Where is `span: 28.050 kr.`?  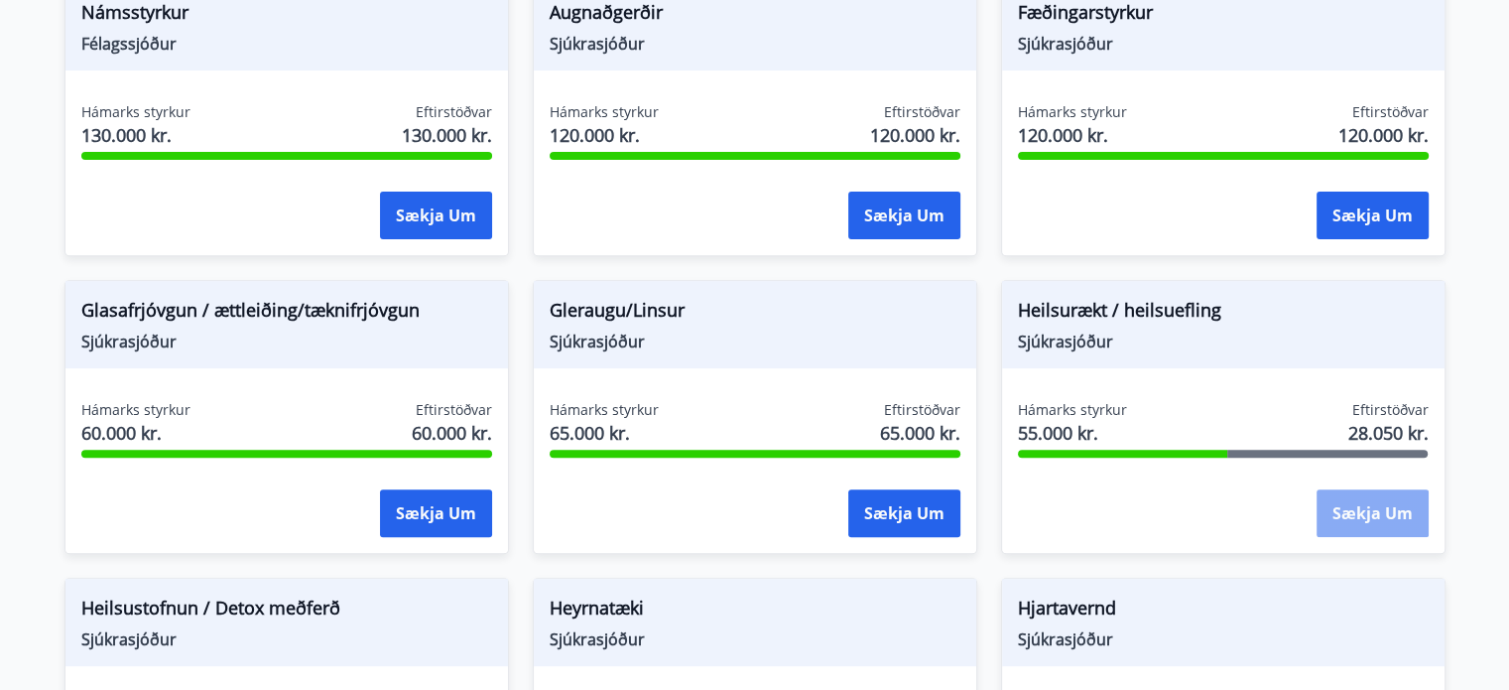
span: 28.050 kr. is located at coordinates (1388, 433).